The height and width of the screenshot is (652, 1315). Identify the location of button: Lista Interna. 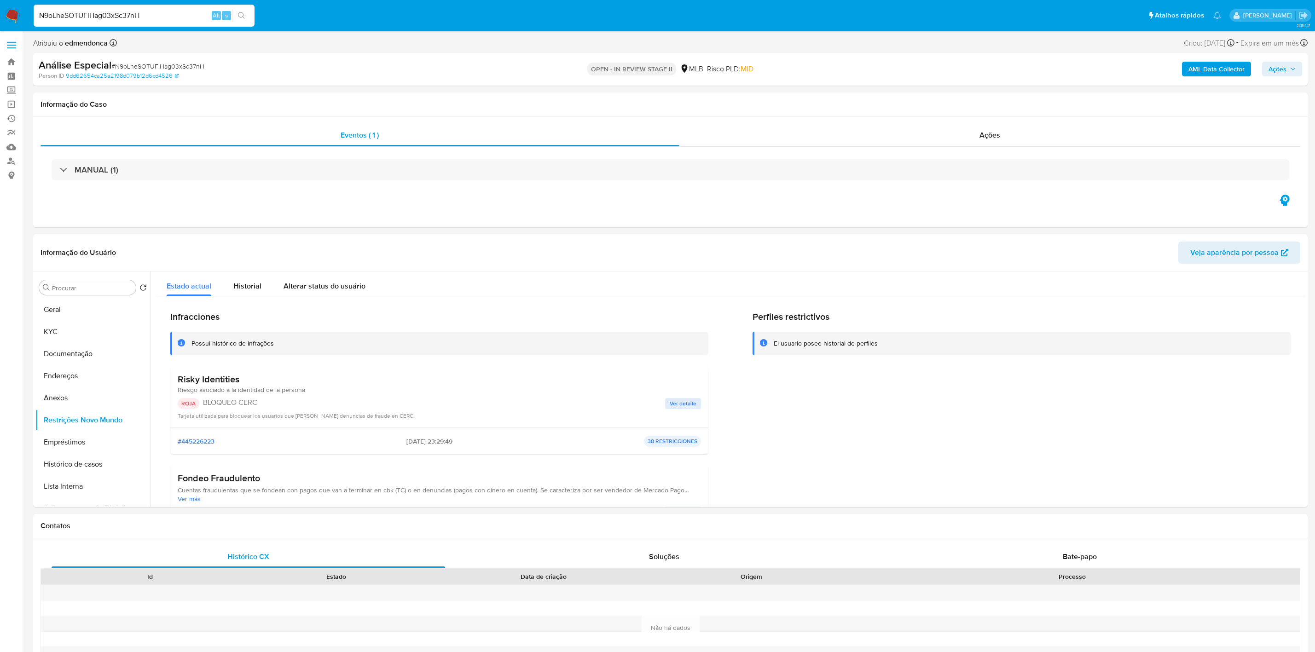
(93, 487).